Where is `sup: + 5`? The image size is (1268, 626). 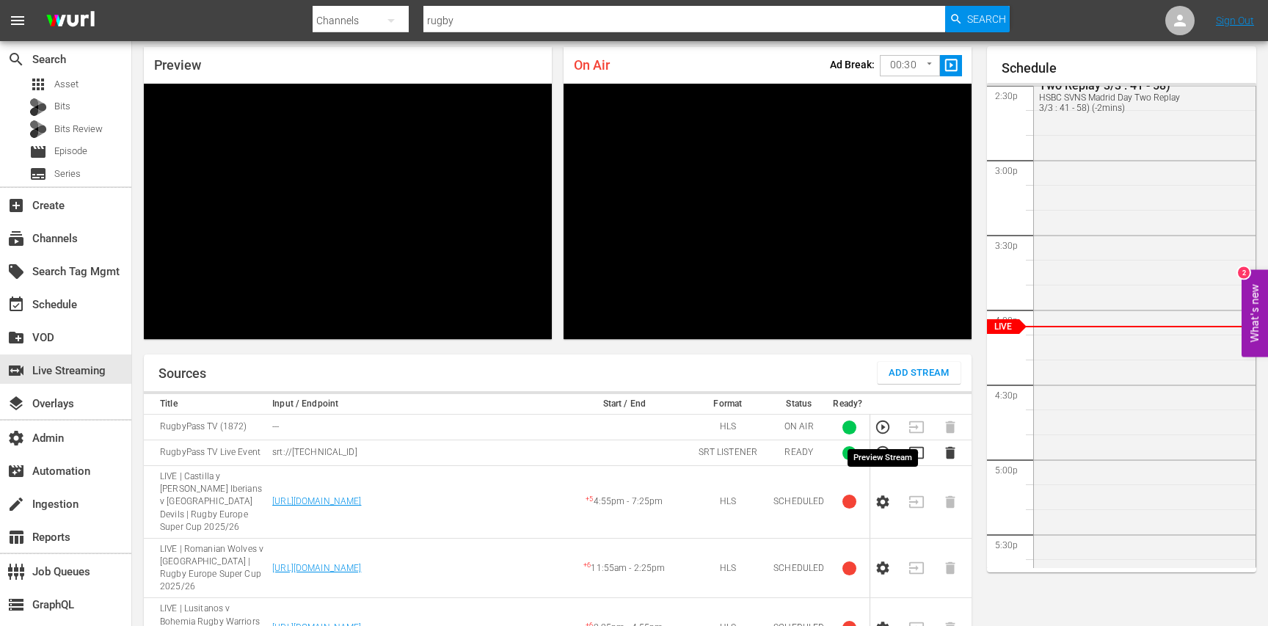 sup: + 5 is located at coordinates (589, 499).